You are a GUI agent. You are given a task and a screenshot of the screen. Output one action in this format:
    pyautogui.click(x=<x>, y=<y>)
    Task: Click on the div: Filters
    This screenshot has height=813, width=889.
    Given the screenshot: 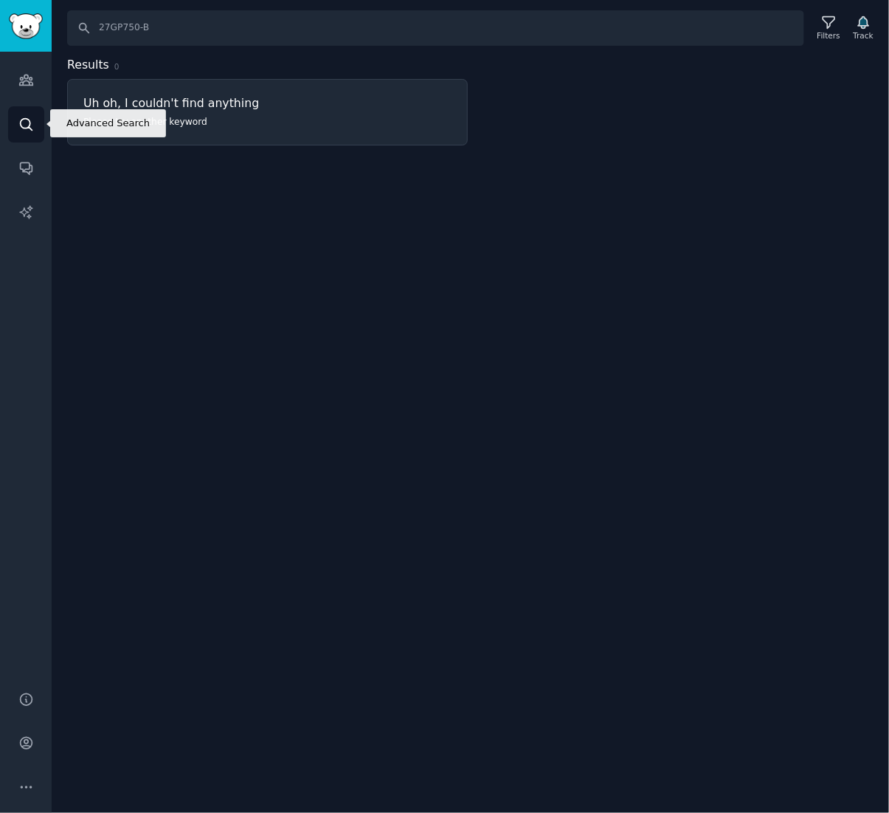 What is the action you would take?
    pyautogui.click(x=829, y=35)
    